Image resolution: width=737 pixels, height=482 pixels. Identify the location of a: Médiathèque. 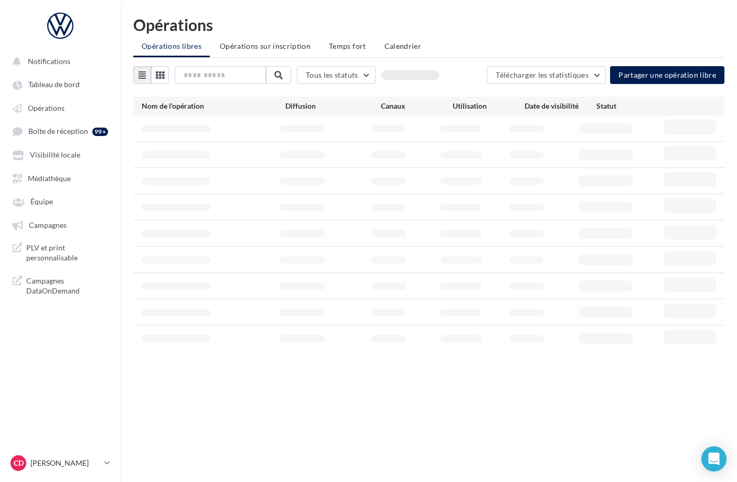
(60, 178).